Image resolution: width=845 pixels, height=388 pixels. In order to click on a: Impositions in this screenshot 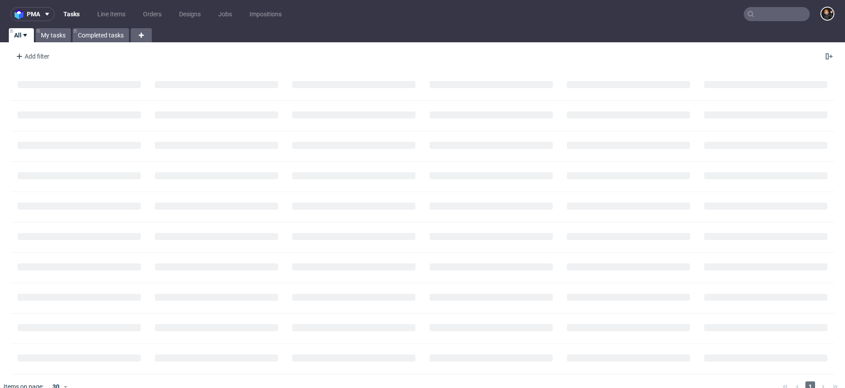, I will do `click(265, 14)`.